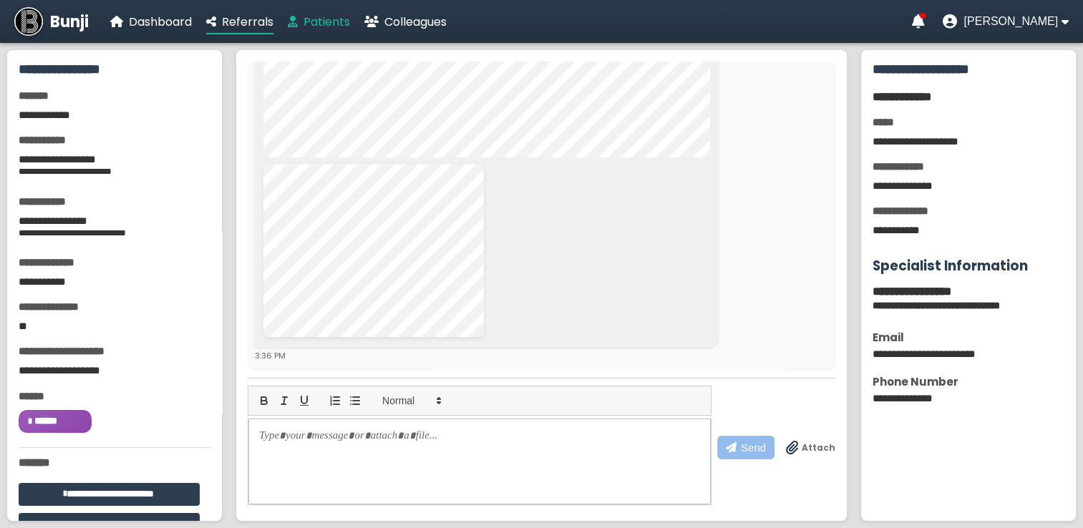 This screenshot has height=528, width=1083. I want to click on span: Colleagues, so click(415, 21).